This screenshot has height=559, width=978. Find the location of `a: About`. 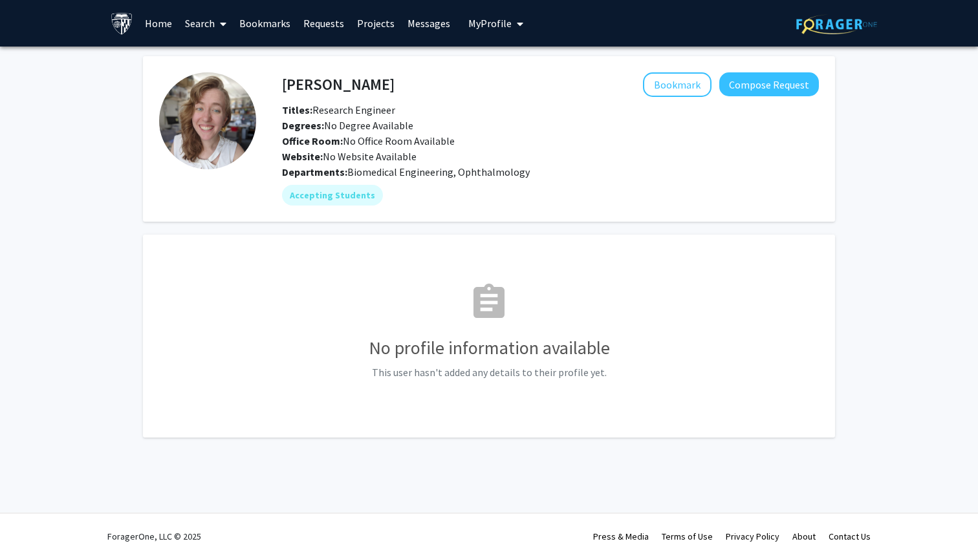

a: About is located at coordinates (804, 537).